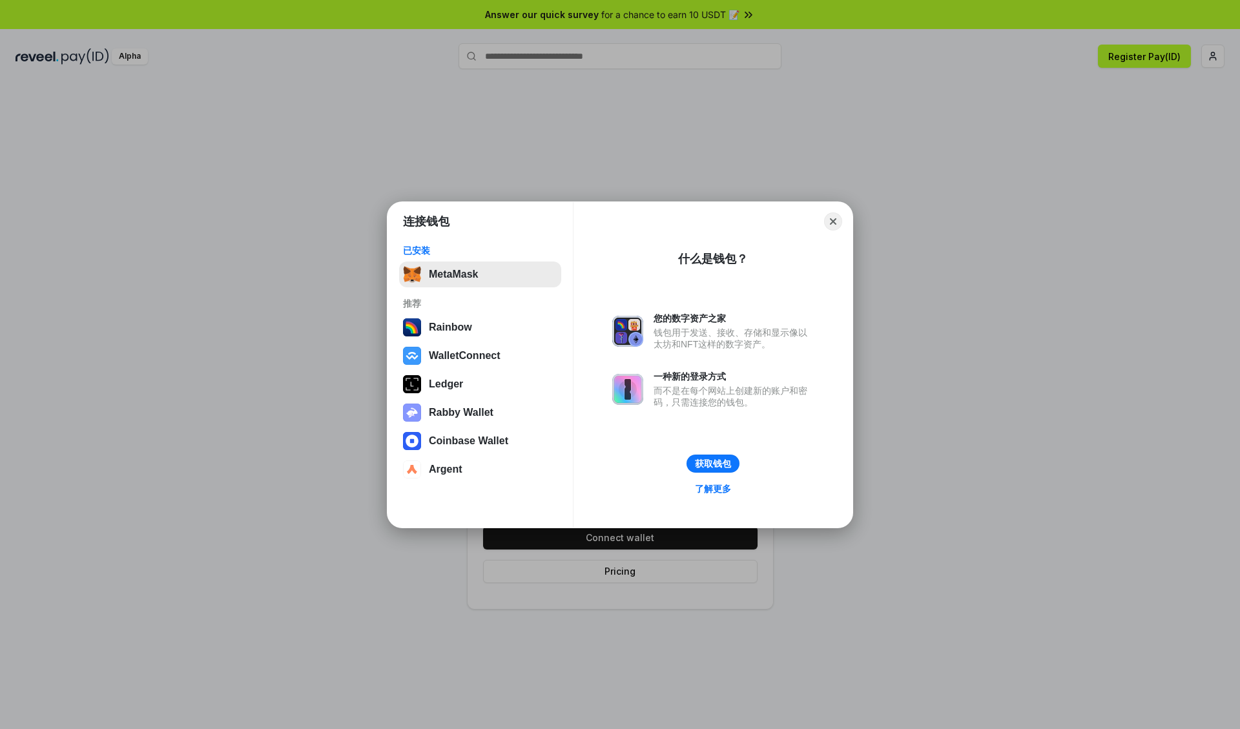 The image size is (1240, 729). What do you see at coordinates (468, 441) in the screenshot?
I see `div: Coinbase Wallet` at bounding box center [468, 441].